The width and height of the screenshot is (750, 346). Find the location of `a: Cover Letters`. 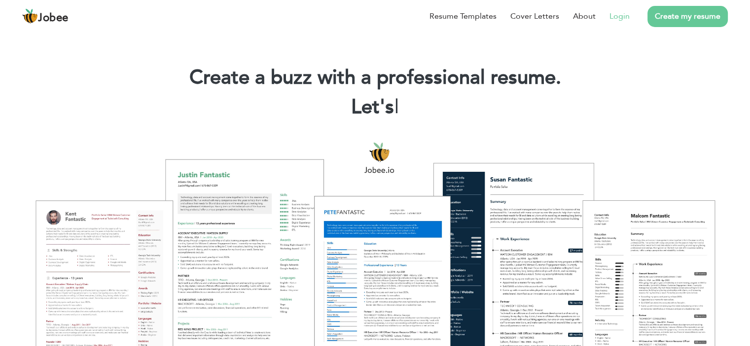

a: Cover Letters is located at coordinates (534, 16).